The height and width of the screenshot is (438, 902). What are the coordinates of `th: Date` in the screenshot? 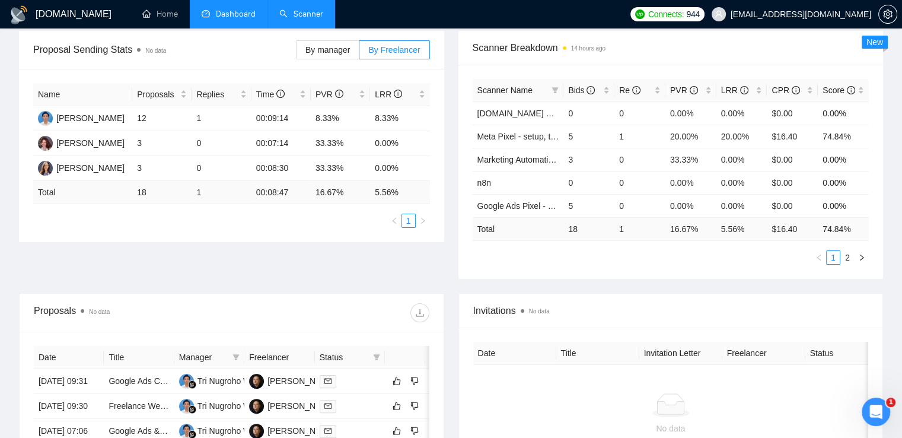 It's located at (515, 353).